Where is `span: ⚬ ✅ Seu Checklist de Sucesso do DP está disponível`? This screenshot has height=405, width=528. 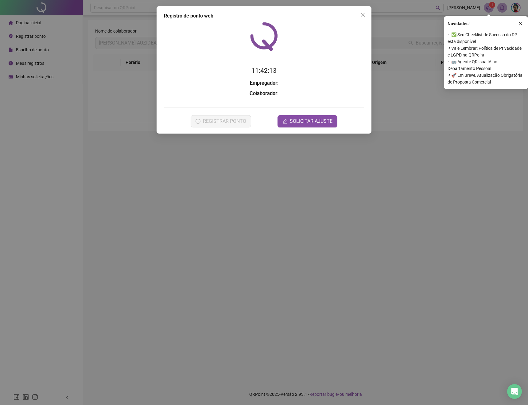
span: ⚬ ✅ Seu Checklist de Sucesso do DP está disponível is located at coordinates (486, 38).